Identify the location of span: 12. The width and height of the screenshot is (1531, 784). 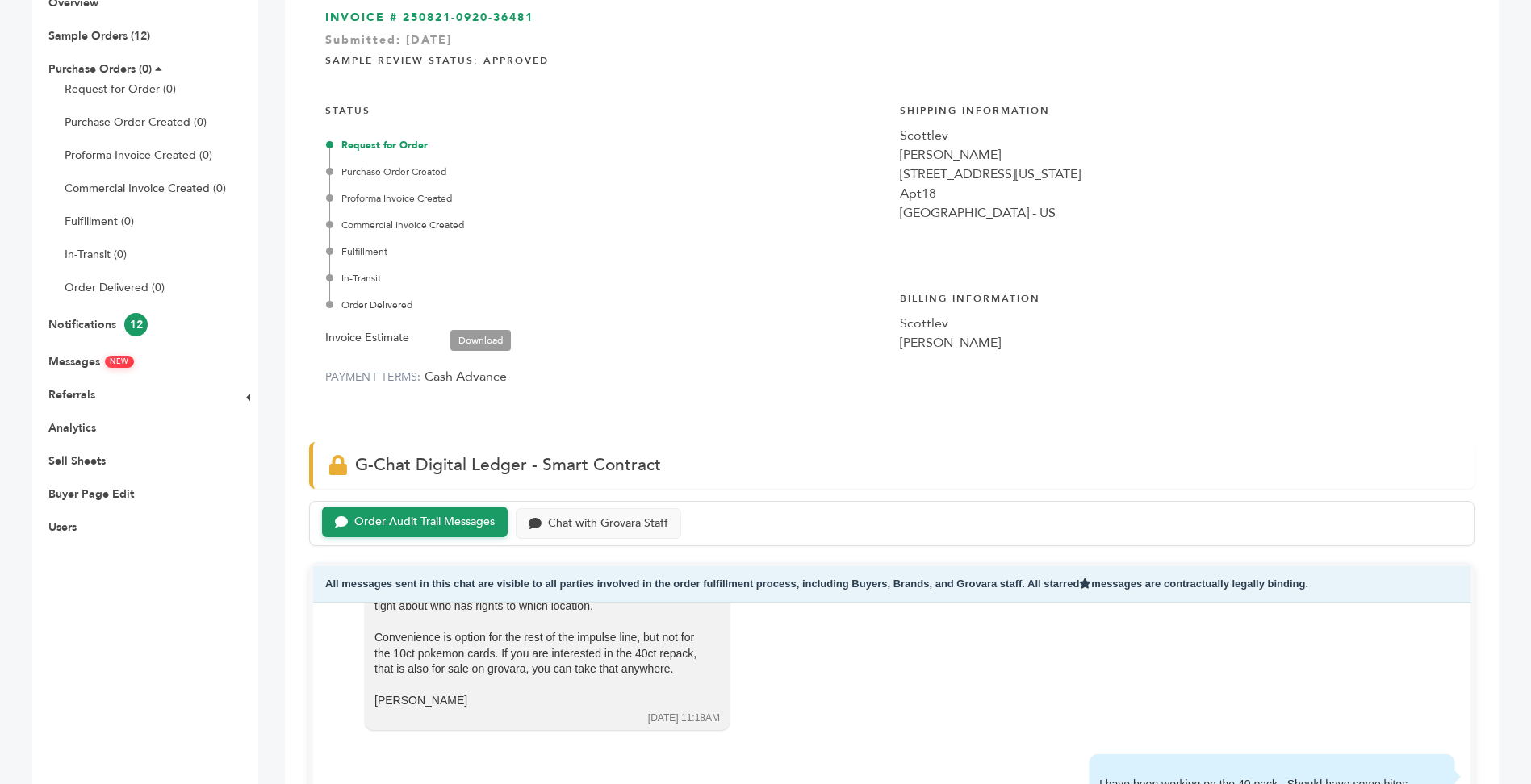
(136, 324).